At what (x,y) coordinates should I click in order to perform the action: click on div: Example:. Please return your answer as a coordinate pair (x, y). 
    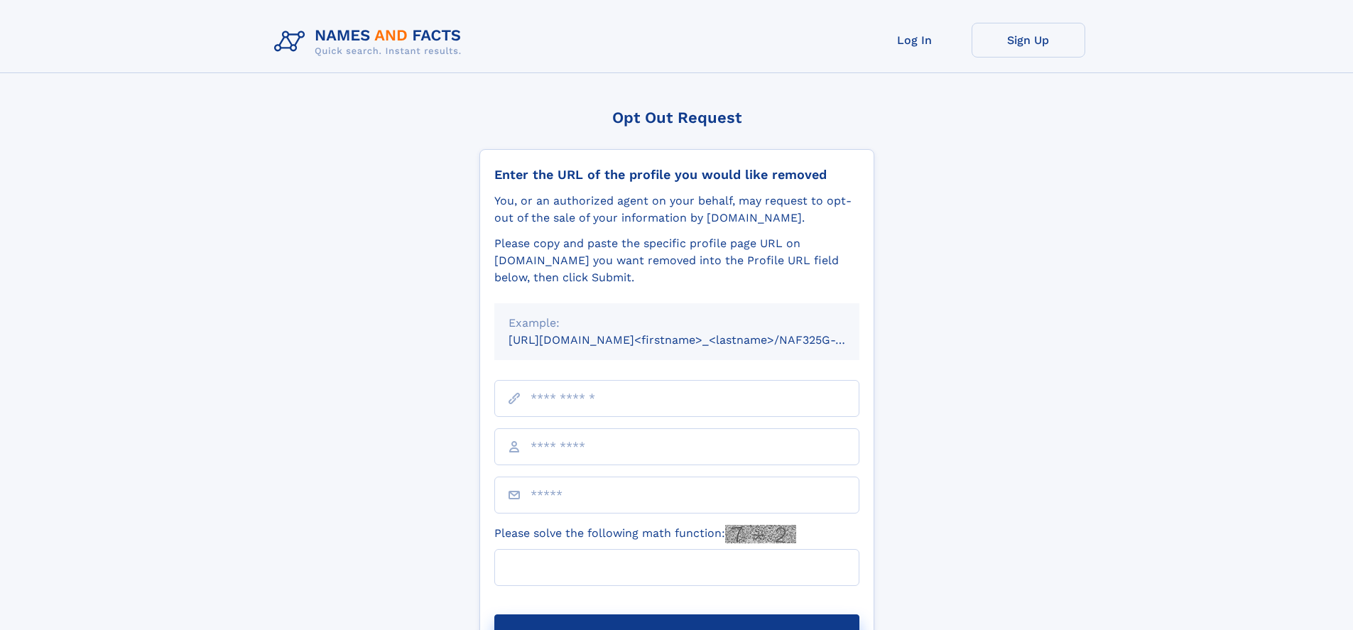
    Looking at the image, I should click on (677, 323).